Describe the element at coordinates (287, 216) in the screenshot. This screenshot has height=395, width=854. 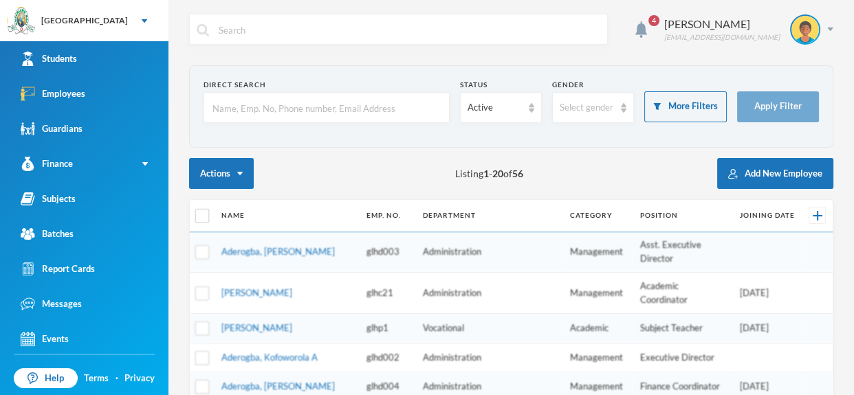
I see `th: Name` at that location.